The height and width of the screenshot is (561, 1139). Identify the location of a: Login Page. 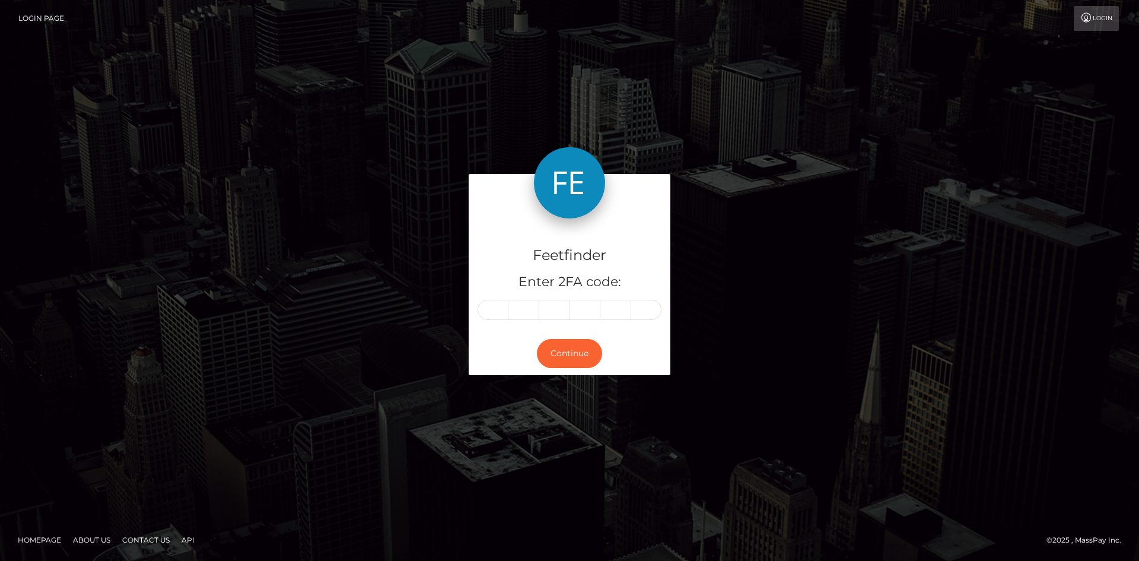
(41, 18).